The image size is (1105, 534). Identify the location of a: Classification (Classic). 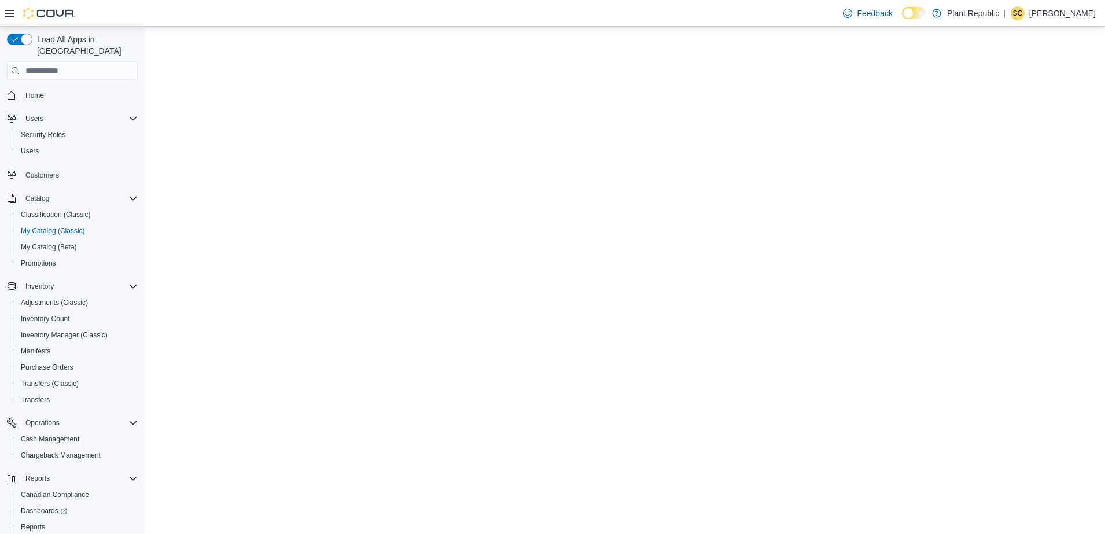
(56, 215).